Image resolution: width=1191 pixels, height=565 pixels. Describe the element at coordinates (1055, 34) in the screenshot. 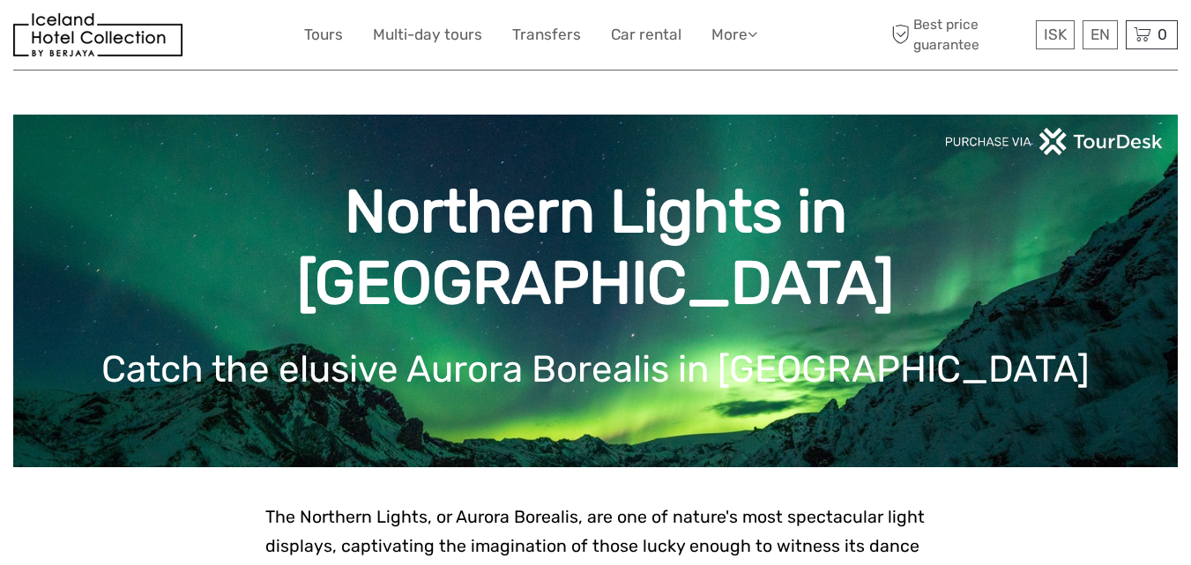

I see `span: ISK` at that location.